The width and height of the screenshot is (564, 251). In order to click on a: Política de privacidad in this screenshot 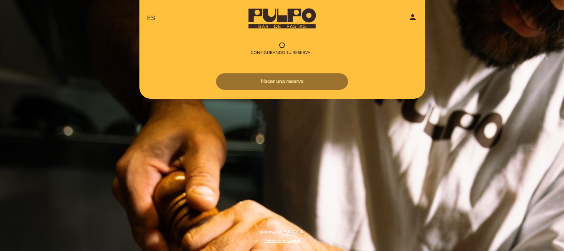, I will do `click(282, 240)`.